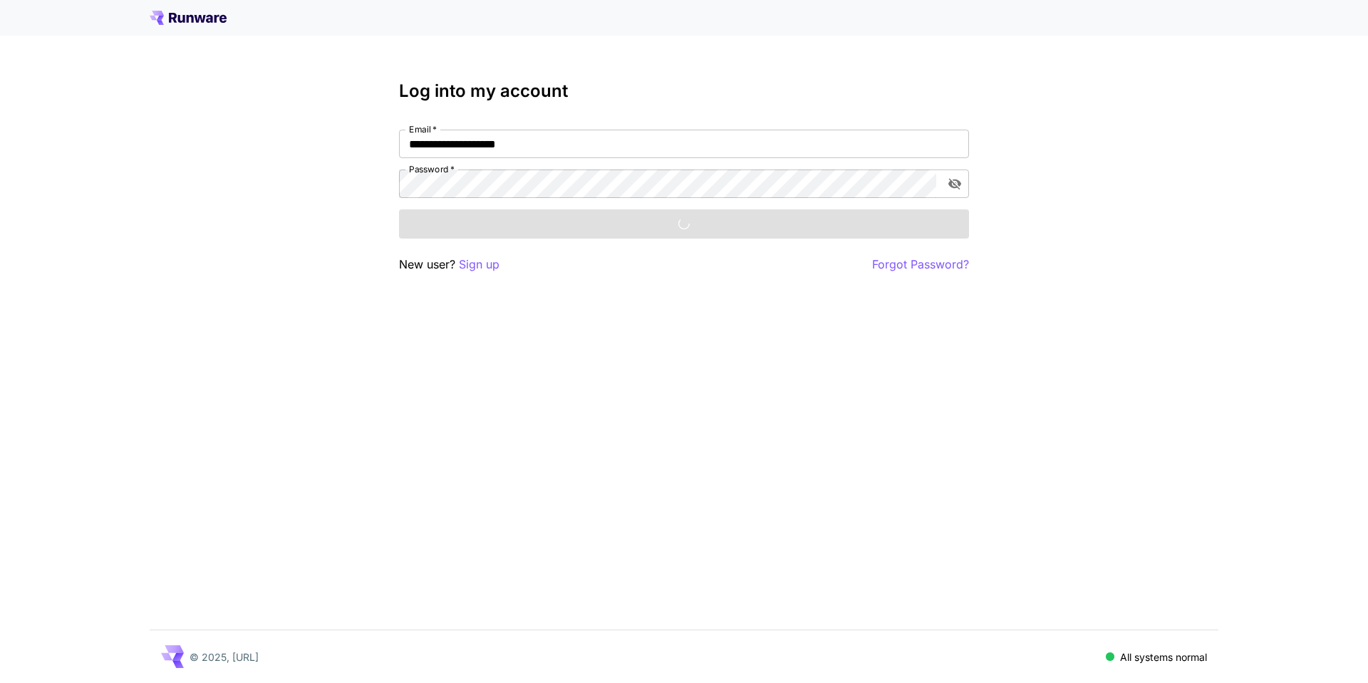 The height and width of the screenshot is (683, 1368). What do you see at coordinates (432, 169) in the screenshot?
I see `label: Password` at bounding box center [432, 169].